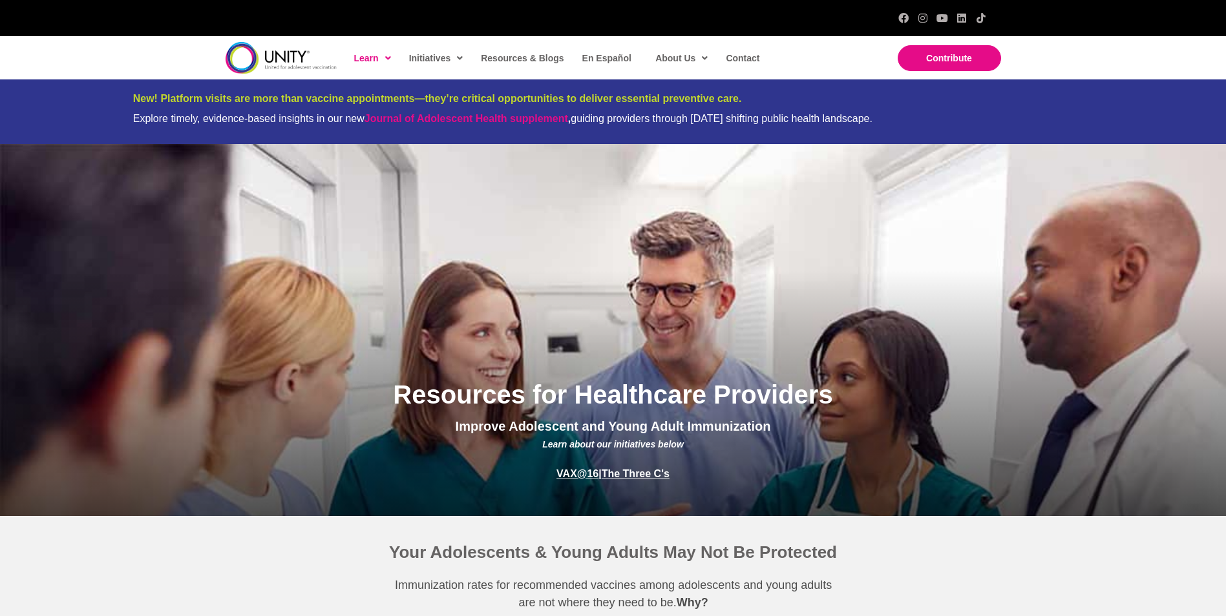 The image size is (1226, 616). I want to click on a: About Us, so click(680, 58).